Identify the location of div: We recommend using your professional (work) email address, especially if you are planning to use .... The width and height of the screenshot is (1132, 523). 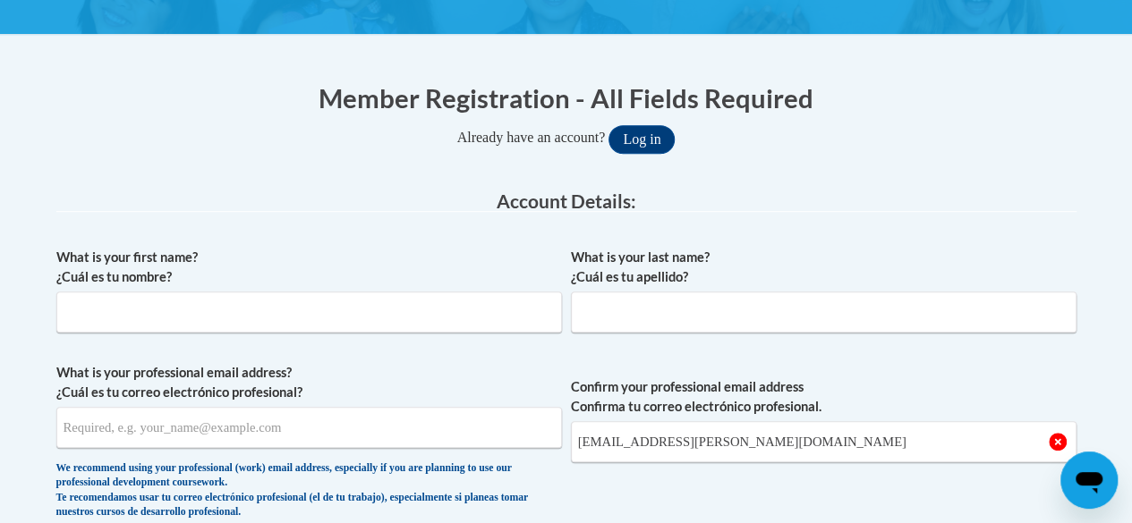
(309, 491).